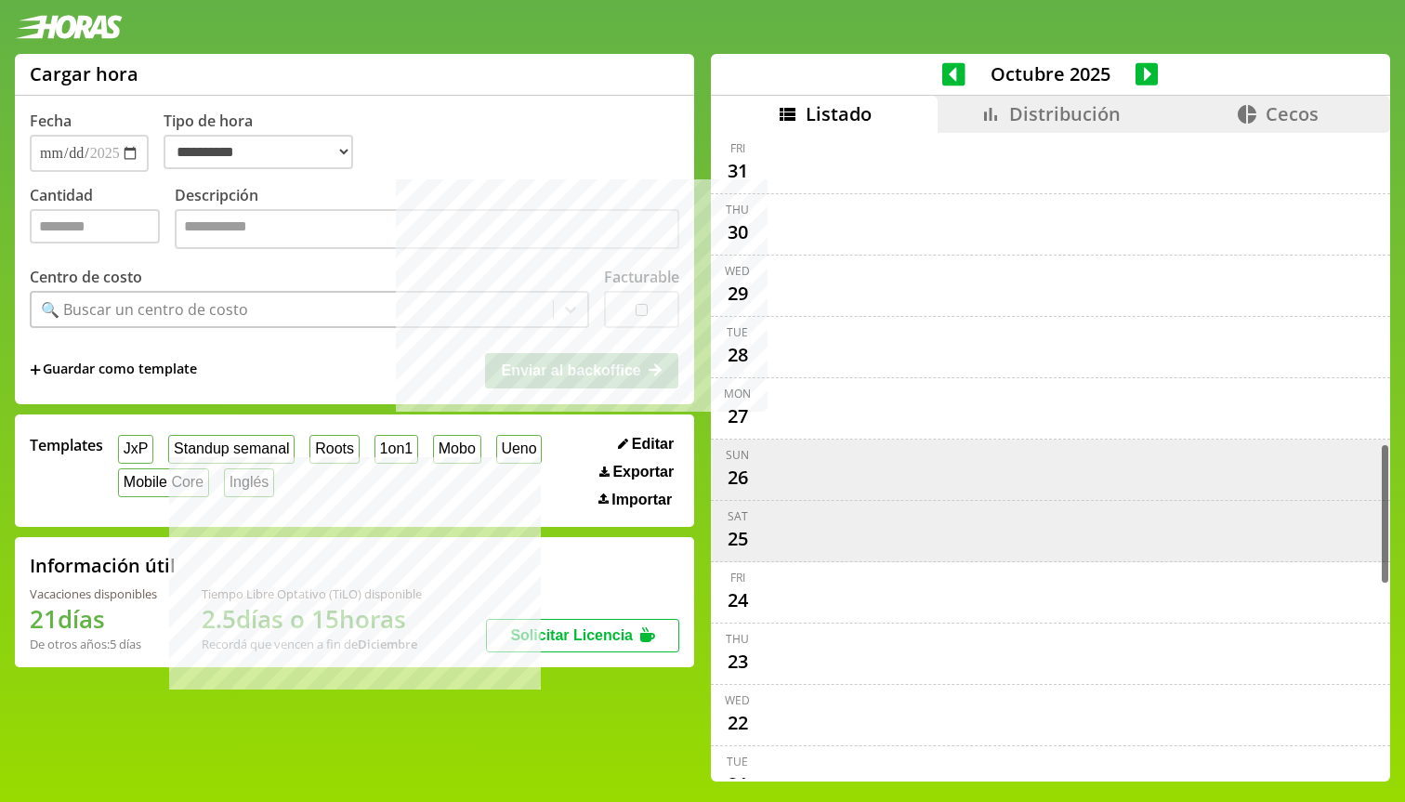  Describe the element at coordinates (572, 635) in the screenshot. I see `span: Solicitar Licencia` at that location.